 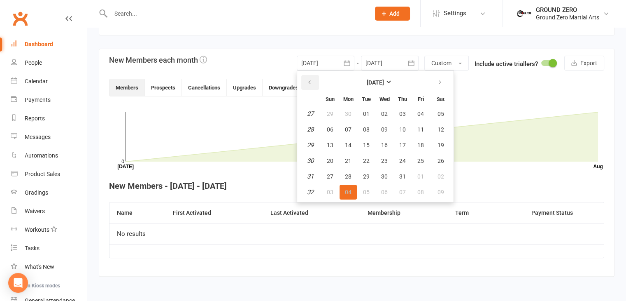 What do you see at coordinates (348, 192) in the screenshot?
I see `span: 04` at bounding box center [348, 192].